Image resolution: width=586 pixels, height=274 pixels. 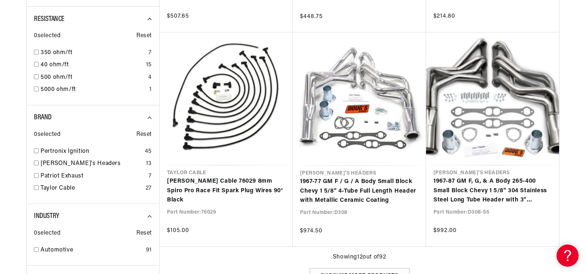 I want to click on div: 15, so click(x=149, y=65).